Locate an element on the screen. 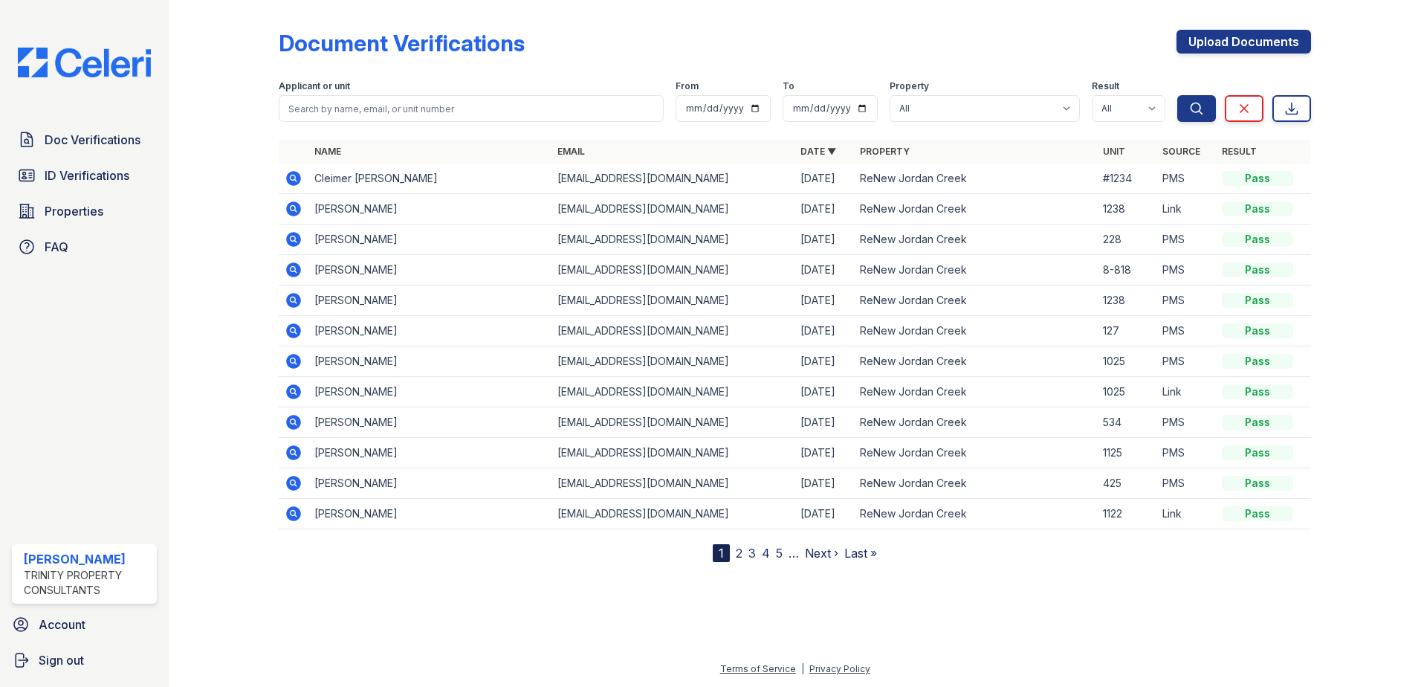 This screenshot has height=687, width=1421. span: ID Verifications is located at coordinates (87, 175).